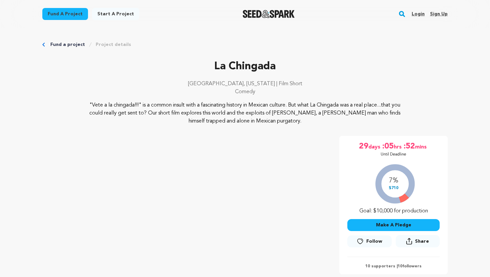 The height and width of the screenshot is (277, 490). What do you see at coordinates (393, 225) in the screenshot?
I see `button: Make A Pledge` at bounding box center [393, 225].